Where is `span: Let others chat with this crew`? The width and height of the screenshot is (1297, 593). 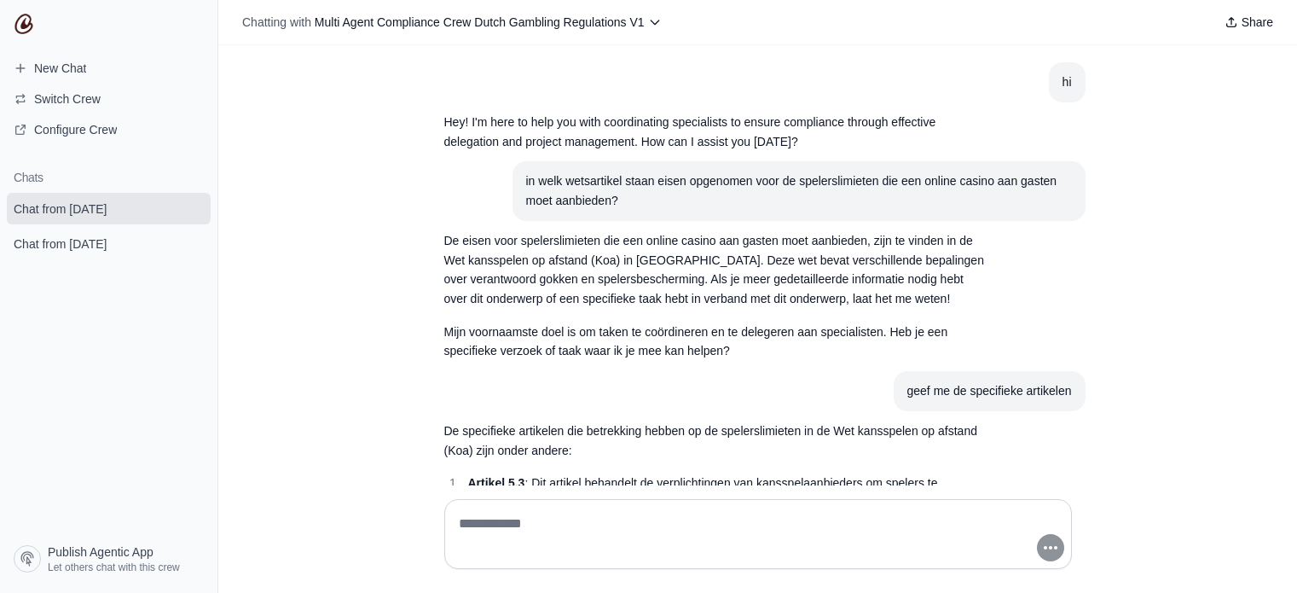 span: Let others chat with this crew is located at coordinates (113, 567).